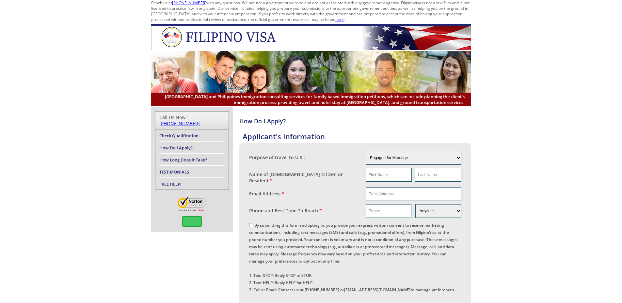 This screenshot has width=622, height=303. Describe the element at coordinates (179, 136) in the screenshot. I see `a: Check Qualification` at that location.